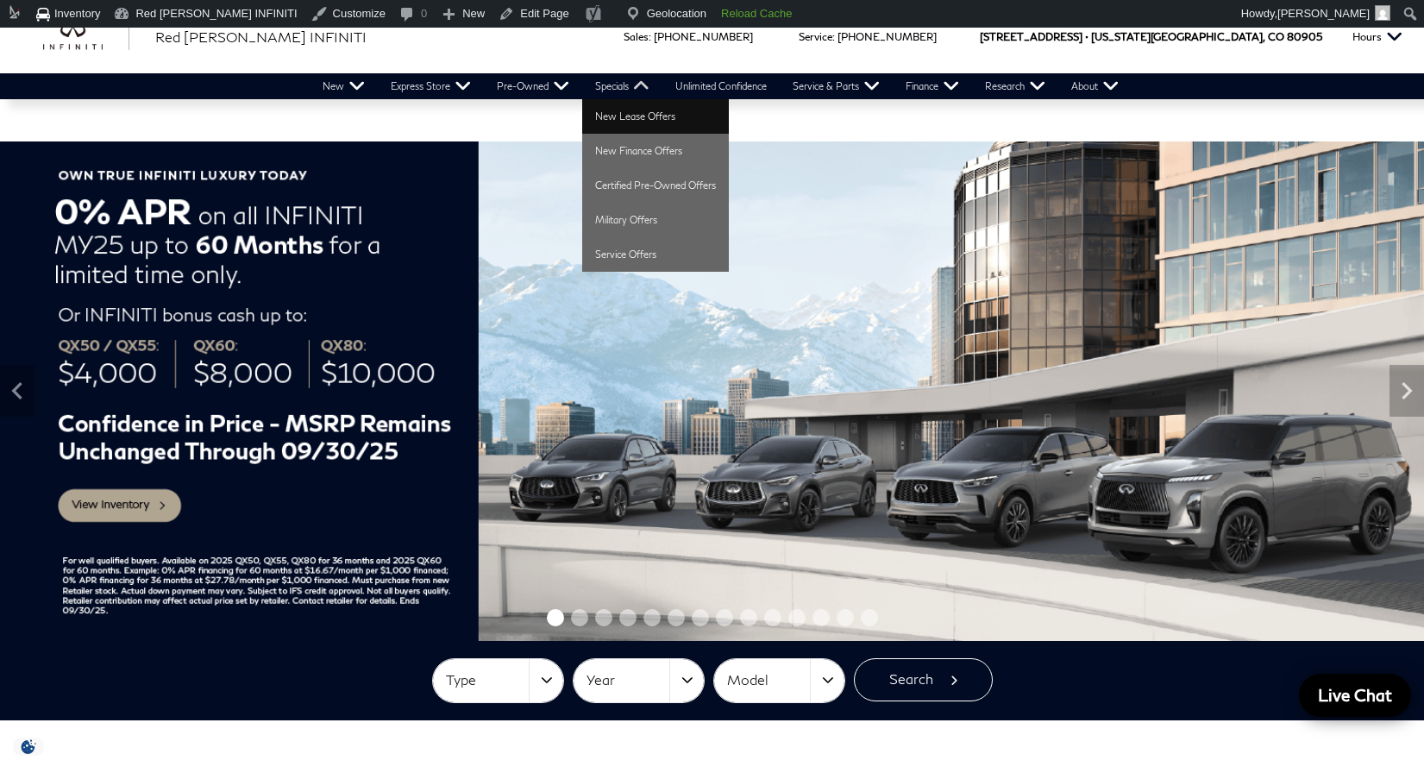 This screenshot has height=773, width=1424. What do you see at coordinates (636, 36) in the screenshot?
I see `span: Sales` at bounding box center [636, 36].